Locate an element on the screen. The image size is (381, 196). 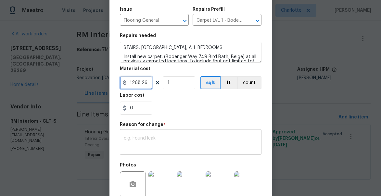
button: count is located at coordinates (249, 83).